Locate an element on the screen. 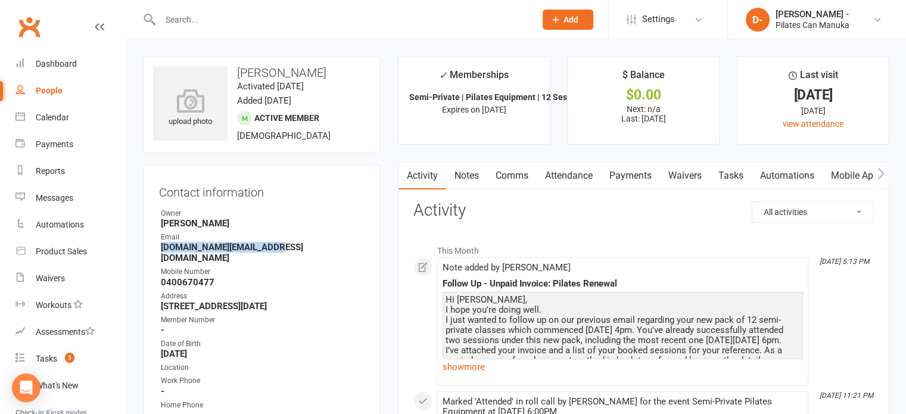  h3: Contact information is located at coordinates (261, 190).